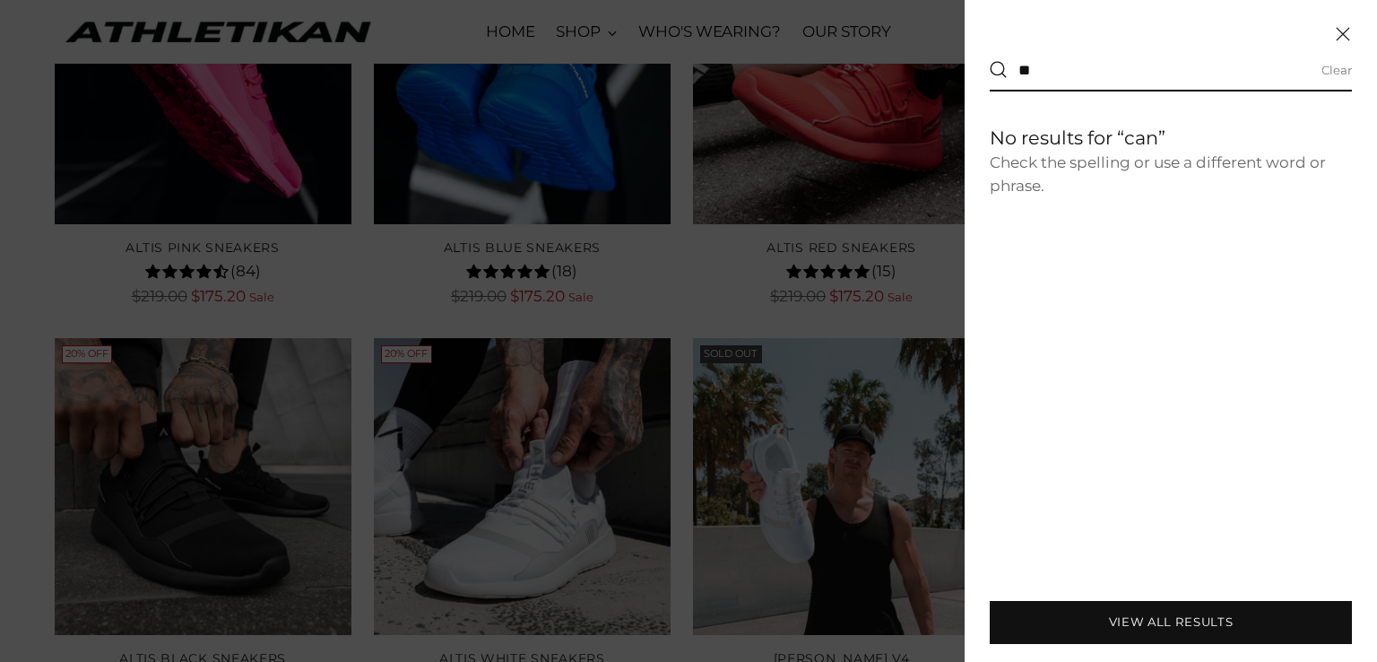  What do you see at coordinates (1343, 34) in the screenshot?
I see `button: Close` at bounding box center [1343, 34].